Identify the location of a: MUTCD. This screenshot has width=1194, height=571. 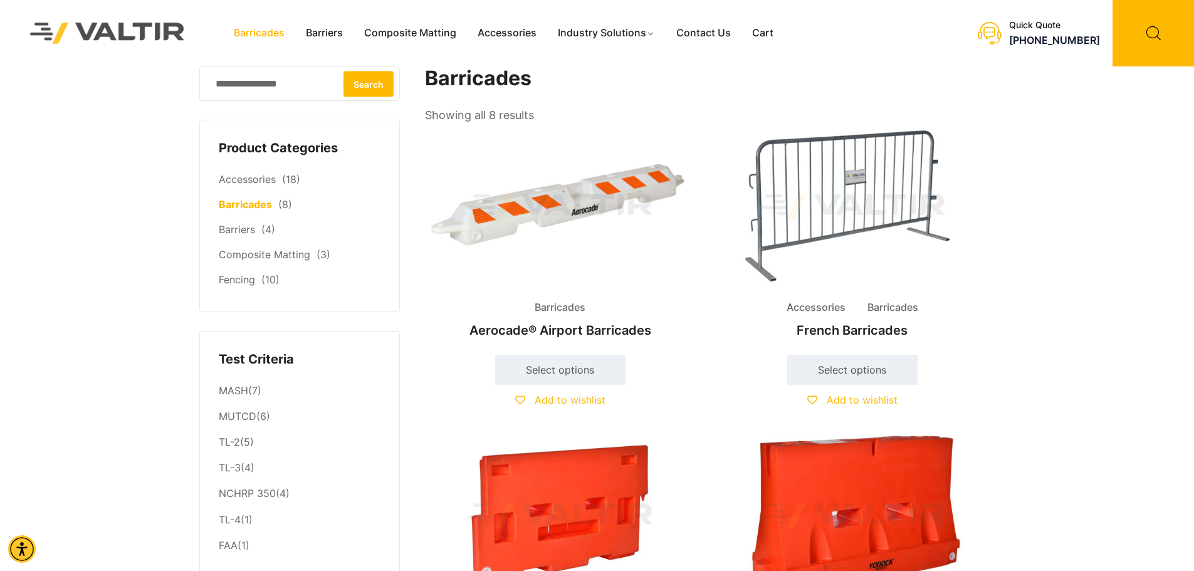
(238, 416).